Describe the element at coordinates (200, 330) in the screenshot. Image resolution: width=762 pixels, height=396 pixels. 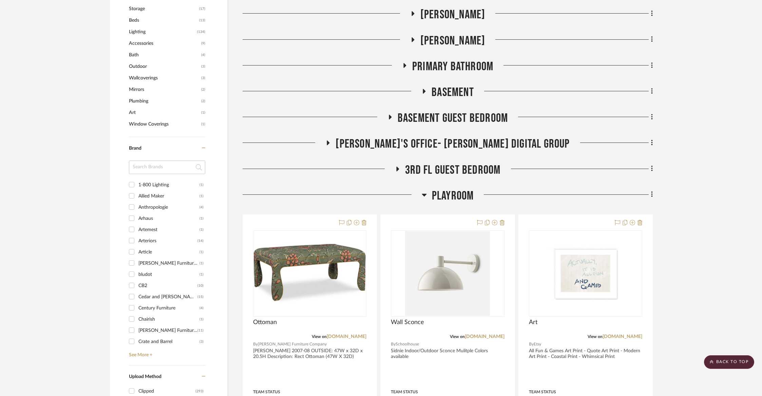
I see `div: (11)` at that location.